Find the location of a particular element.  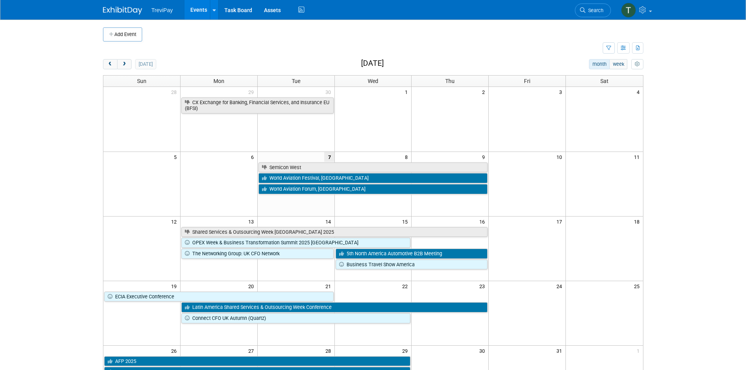

button: myCustomButton is located at coordinates (637, 64).